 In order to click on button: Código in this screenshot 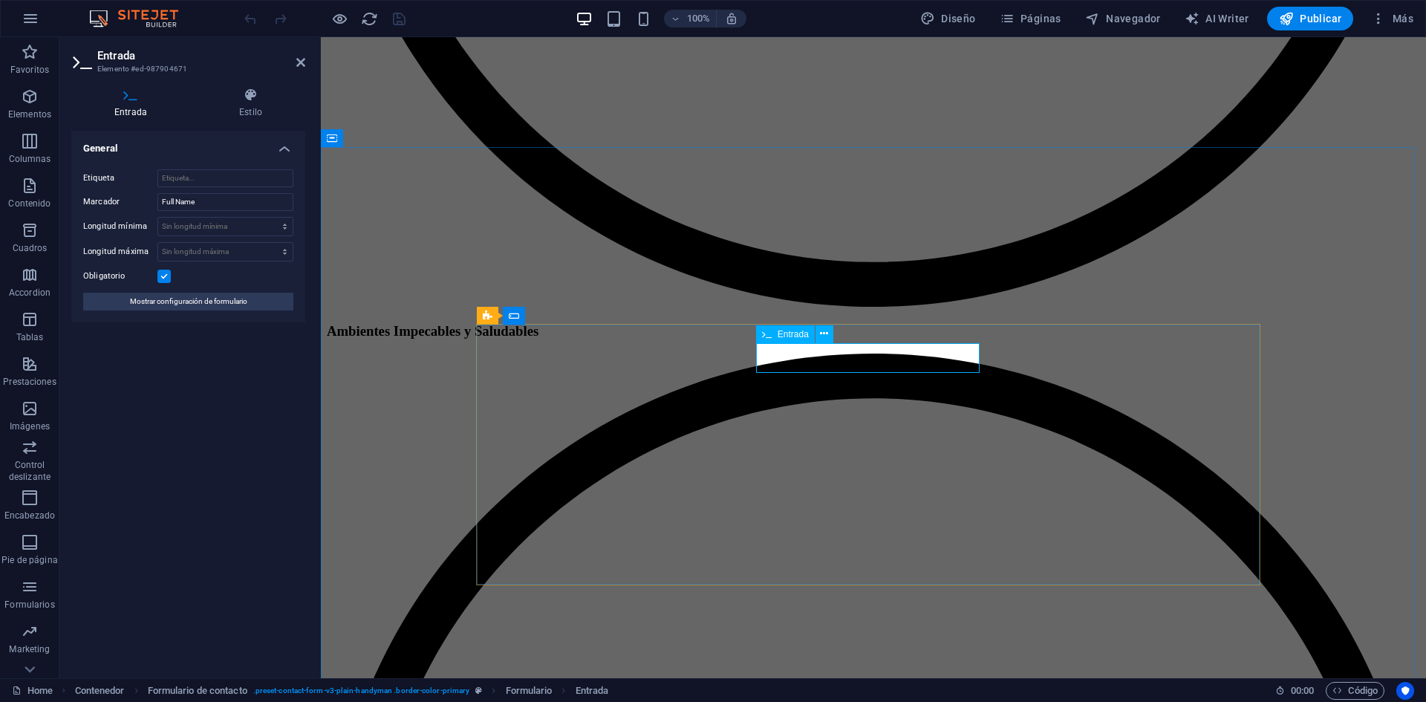, I will do `click(1355, 691)`.